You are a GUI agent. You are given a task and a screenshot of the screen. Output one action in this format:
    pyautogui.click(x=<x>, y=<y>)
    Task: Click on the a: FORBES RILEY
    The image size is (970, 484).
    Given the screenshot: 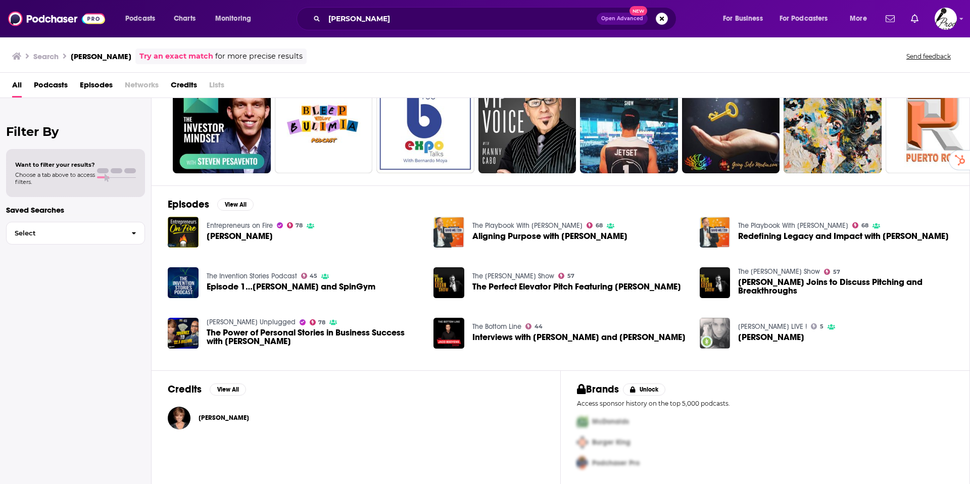 What is the action you would take?
    pyautogui.click(x=771, y=337)
    